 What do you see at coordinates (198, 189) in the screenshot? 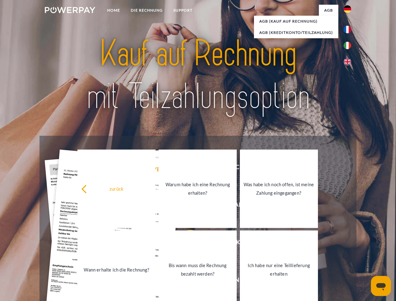
I see `div: Warum habe ich eine Rechnung erhalten?` at bounding box center [198, 189].